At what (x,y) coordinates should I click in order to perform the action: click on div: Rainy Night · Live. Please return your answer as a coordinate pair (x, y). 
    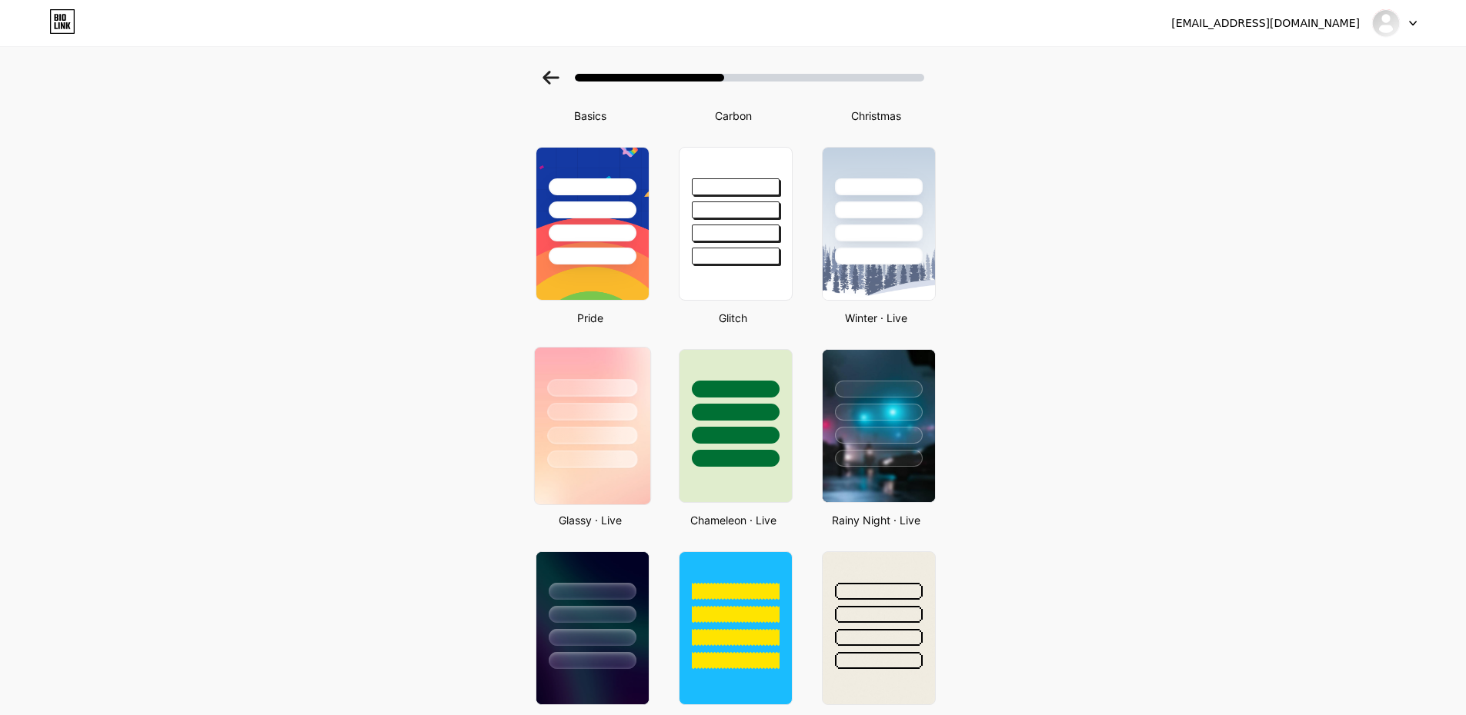
    Looking at the image, I should click on (876, 520).